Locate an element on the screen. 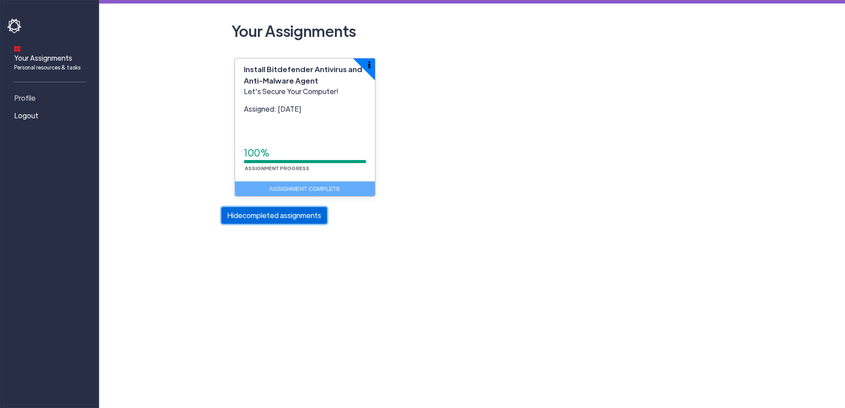  a: Profile is located at coordinates (51, 98).